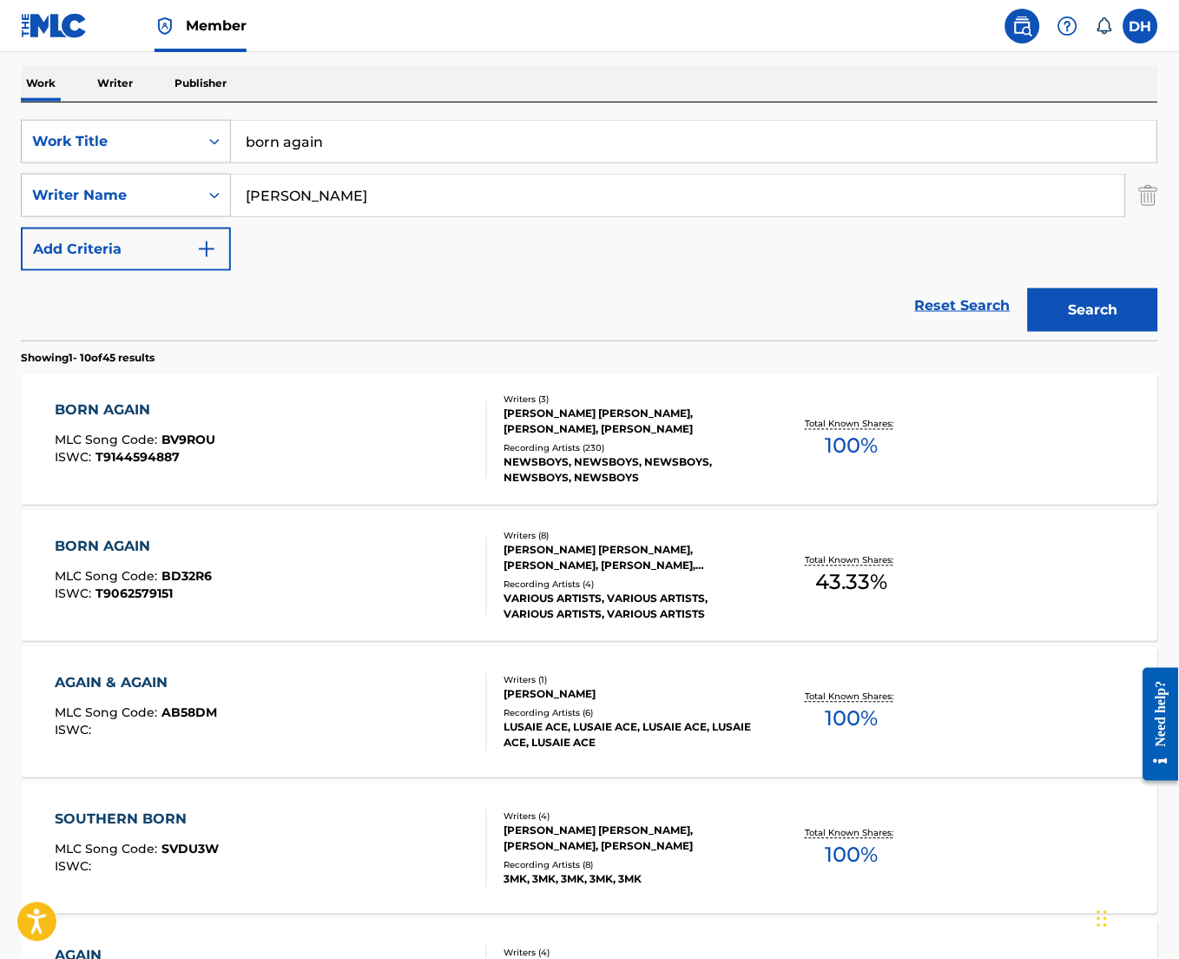  What do you see at coordinates (54, 25) in the screenshot?
I see `img: MLC Logo` at bounding box center [54, 25].